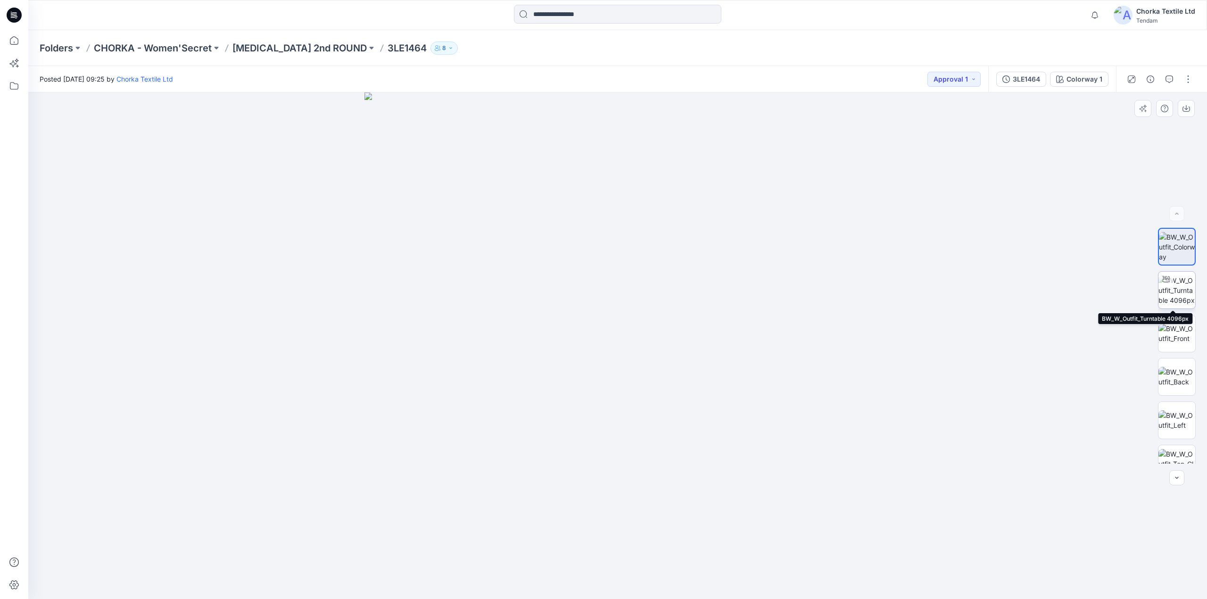 Image resolution: width=1207 pixels, height=599 pixels. I want to click on a: Chorka Textile Ltd, so click(145, 79).